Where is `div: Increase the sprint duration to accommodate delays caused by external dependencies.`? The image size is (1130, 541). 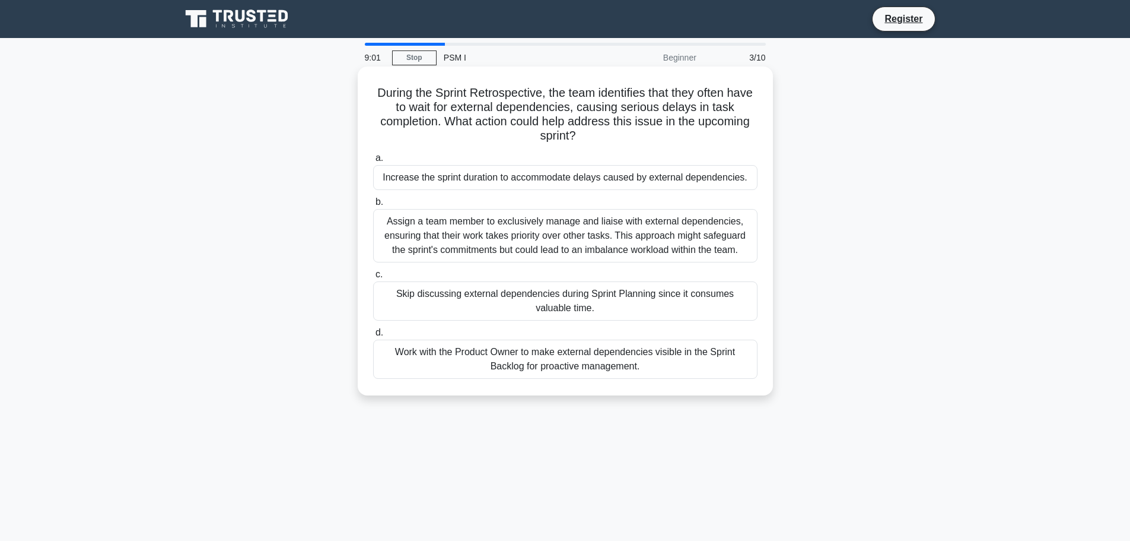 div: Increase the sprint duration to accommodate delays caused by external dependencies. is located at coordinates (565, 177).